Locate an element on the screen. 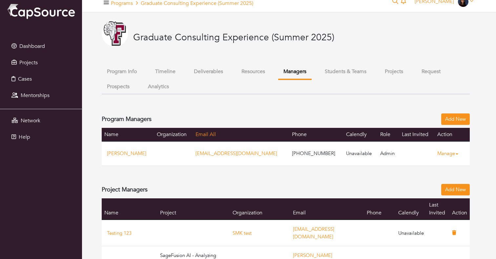 The image size is (496, 259). button: Managers is located at coordinates (295, 72).